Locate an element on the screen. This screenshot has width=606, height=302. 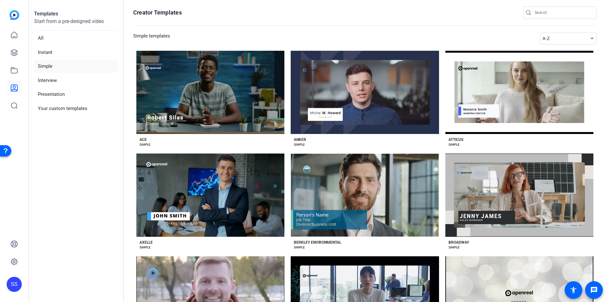
p: Start from a pre-designed video is located at coordinates (76, 24).